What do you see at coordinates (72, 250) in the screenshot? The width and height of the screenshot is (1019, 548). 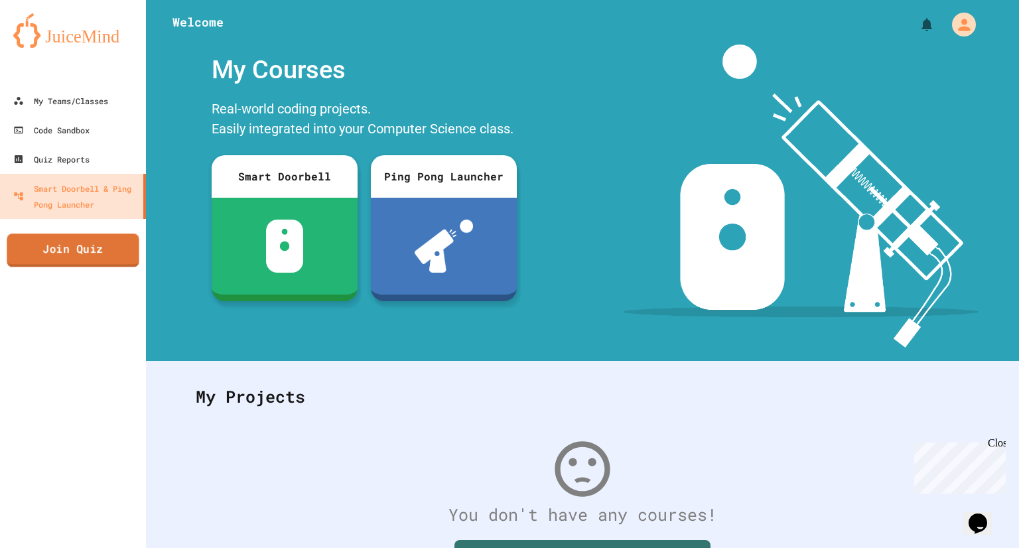 I see `a: Join Quiz` at bounding box center [72, 250].